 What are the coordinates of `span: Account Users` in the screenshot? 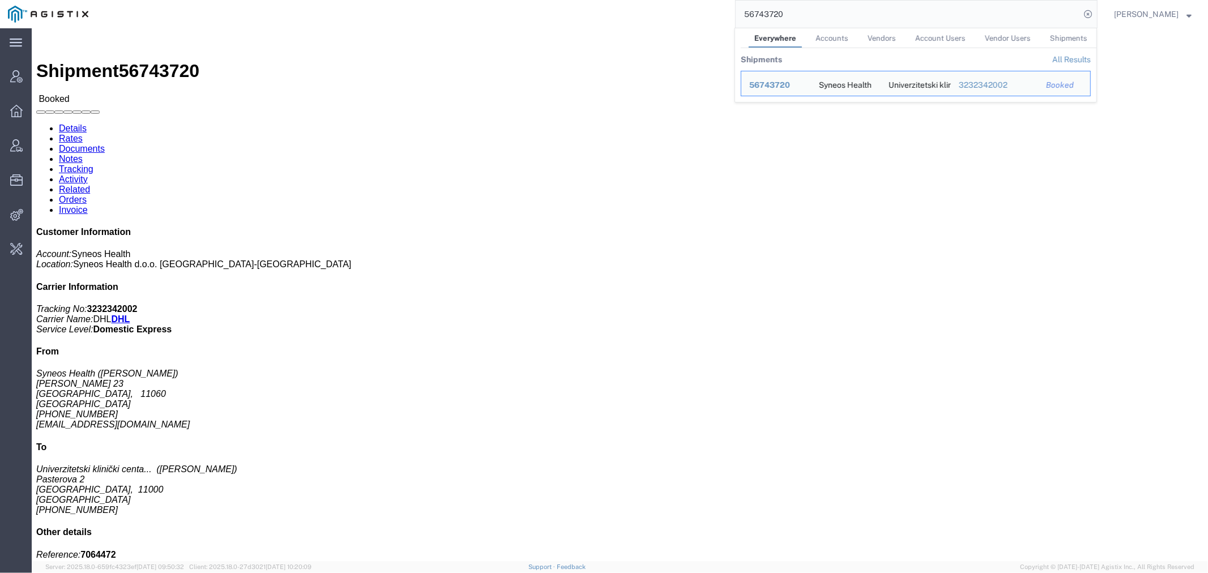 It's located at (940, 38).